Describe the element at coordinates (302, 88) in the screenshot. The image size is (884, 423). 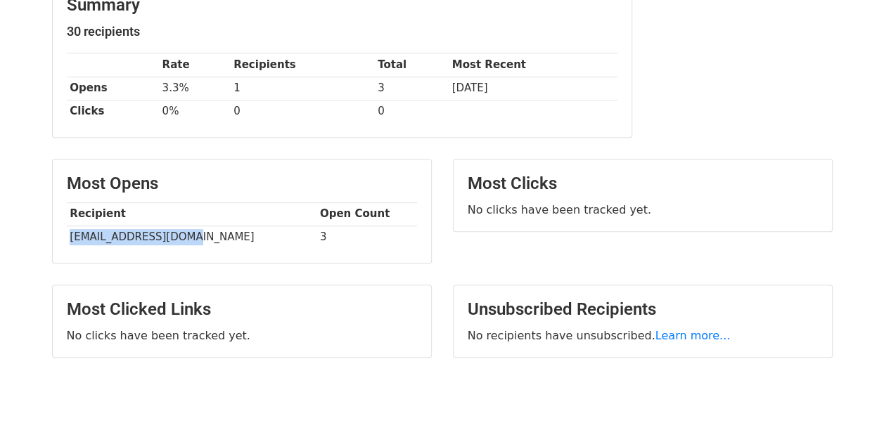
I see `td: 1` at that location.